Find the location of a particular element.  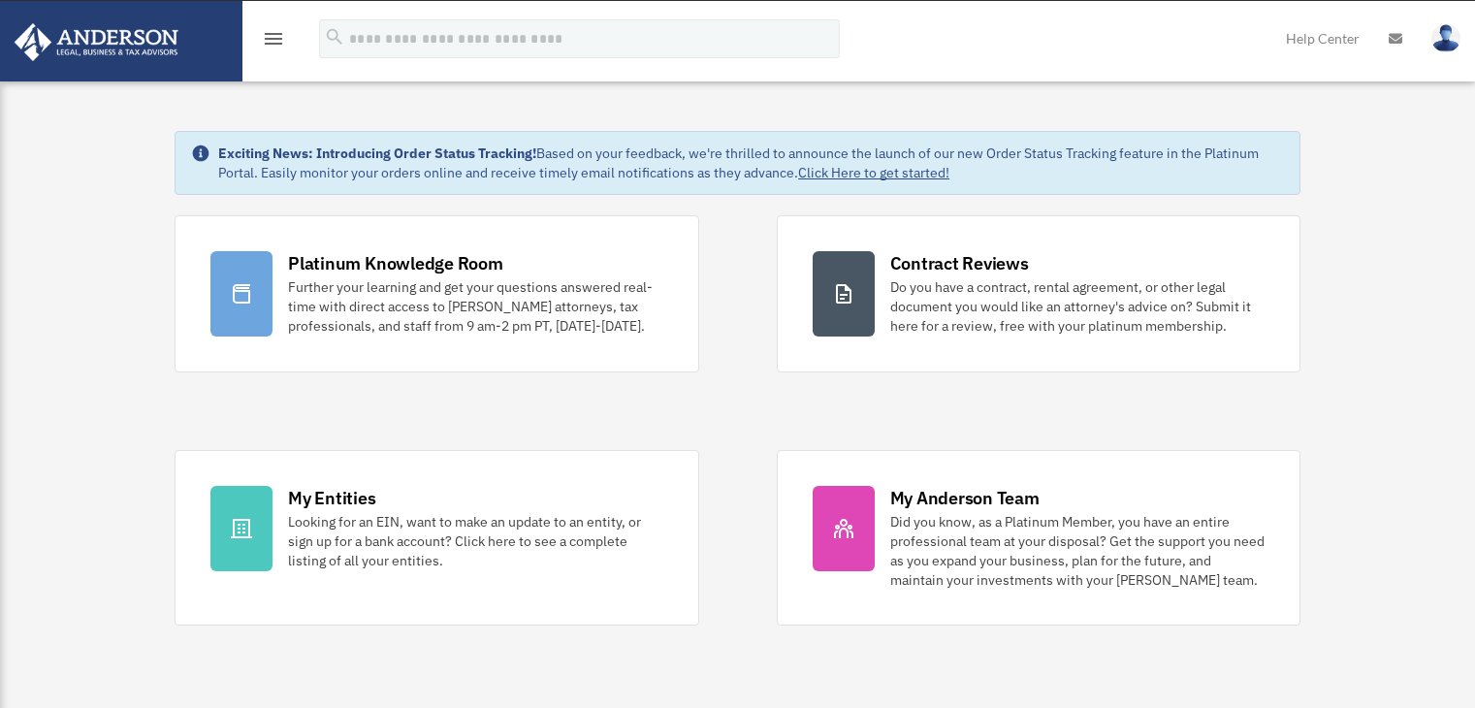

div: Looking for an EIN, want to make an update to an entity, or sign up for a bank account? Click her... is located at coordinates (475, 541).